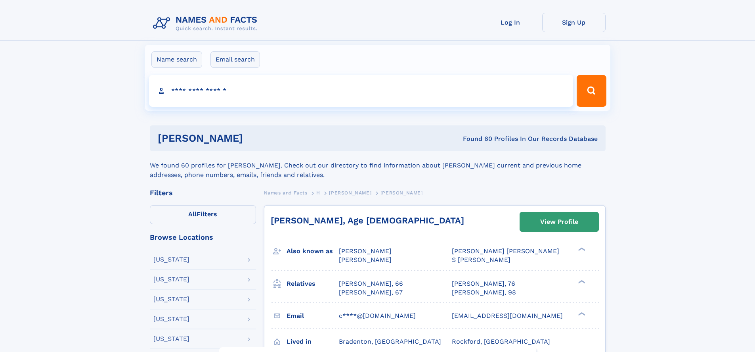 Image resolution: width=755 pixels, height=352 pixels. I want to click on label: Email search, so click(235, 59).